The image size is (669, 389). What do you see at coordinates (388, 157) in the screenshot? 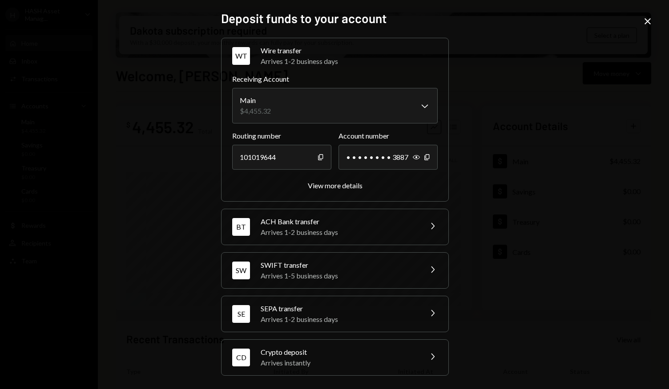
I see `div: • • • • • • • • 3887` at bounding box center [388, 157].